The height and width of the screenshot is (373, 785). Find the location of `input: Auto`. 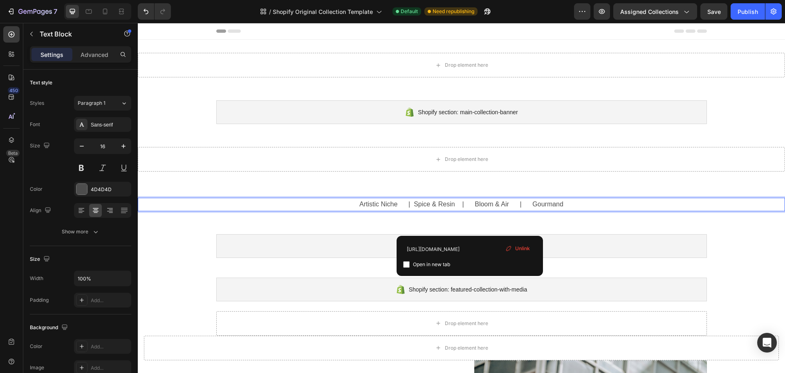

input: Auto is located at coordinates (103, 278).